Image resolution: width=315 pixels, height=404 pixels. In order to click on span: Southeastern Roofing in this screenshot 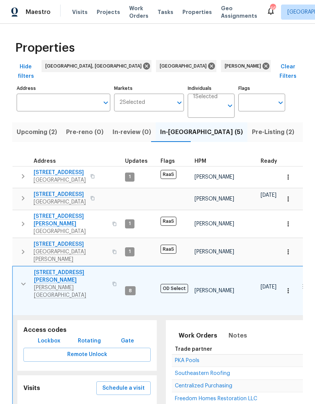, I will do `click(202, 373)`.